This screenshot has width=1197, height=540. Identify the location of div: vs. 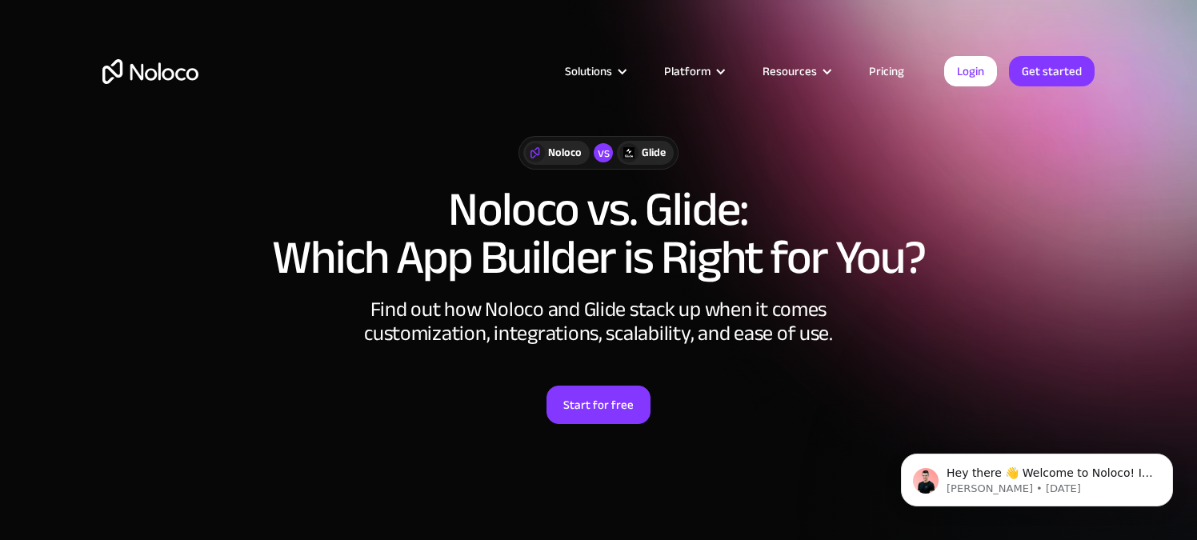
(603, 153).